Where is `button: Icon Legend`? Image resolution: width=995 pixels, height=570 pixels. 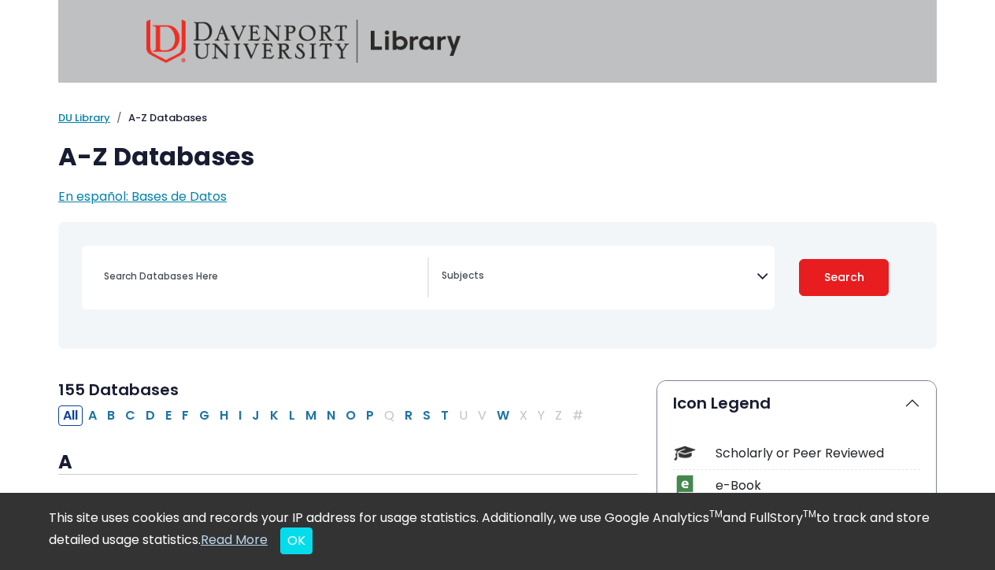
button: Icon Legend is located at coordinates (797, 403).